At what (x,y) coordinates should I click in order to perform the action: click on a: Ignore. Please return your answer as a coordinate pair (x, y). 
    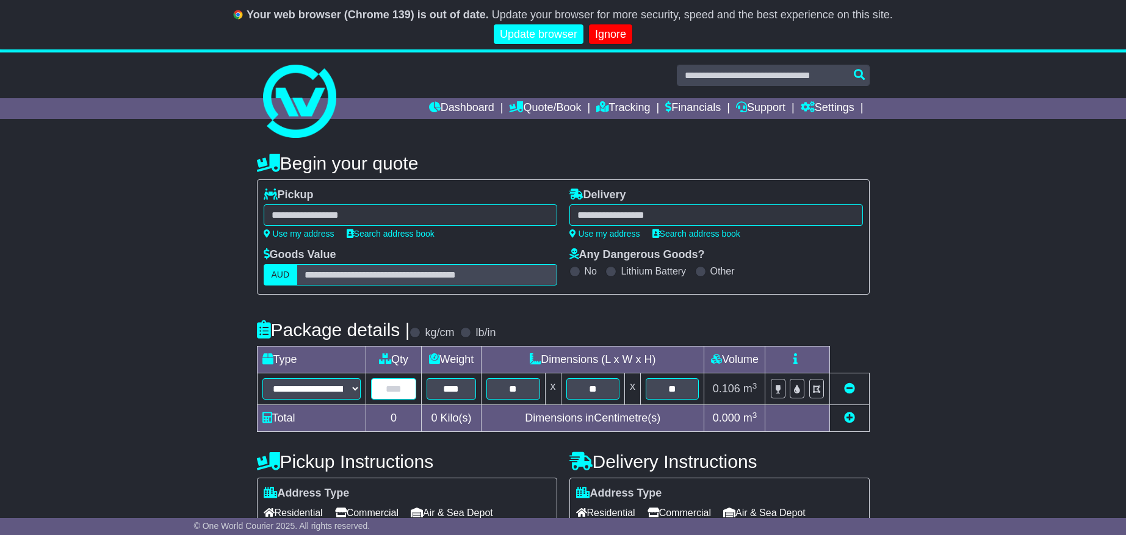
    Looking at the image, I should click on (610, 34).